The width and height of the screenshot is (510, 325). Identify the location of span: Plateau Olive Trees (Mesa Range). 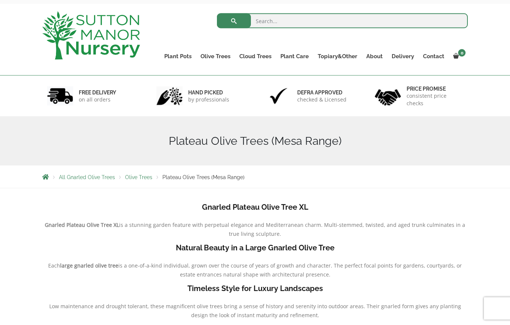
(204, 177).